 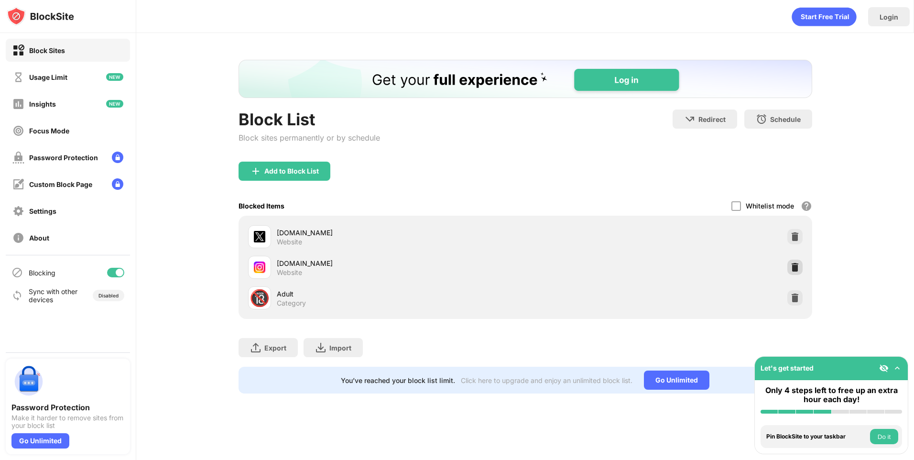 I want to click on img: sync-icon.svg, so click(x=17, y=295).